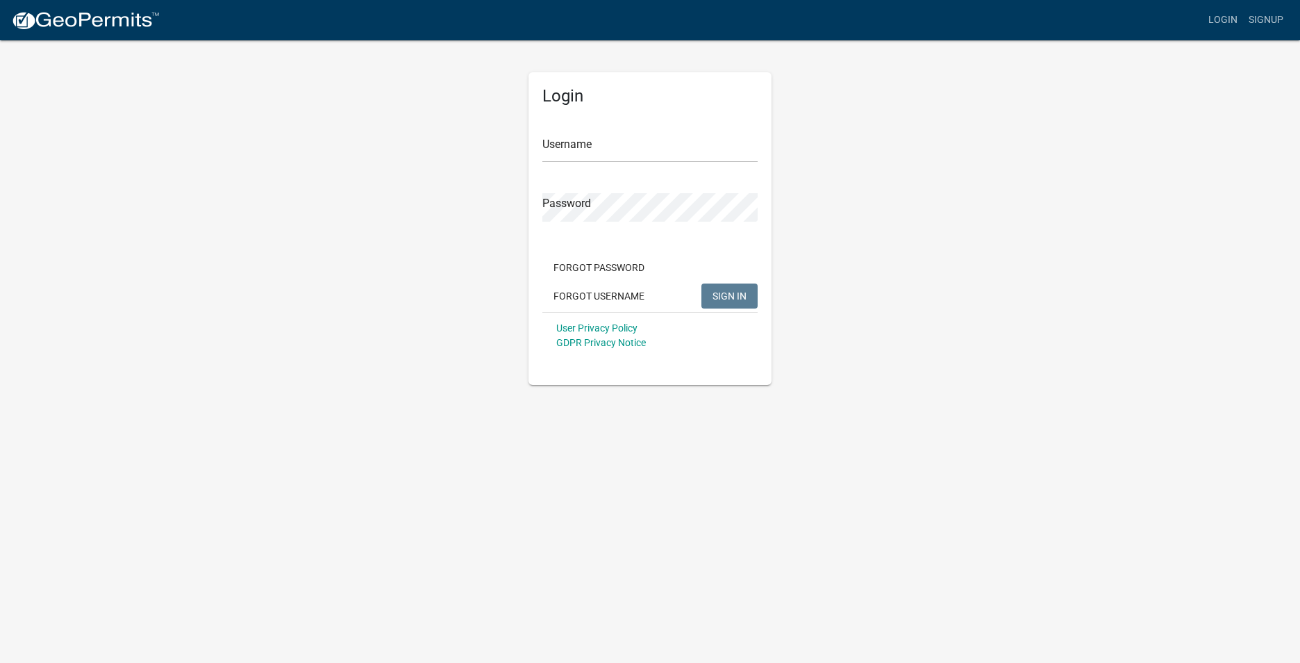  Describe the element at coordinates (597, 328) in the screenshot. I see `a: User Privacy Policy` at that location.